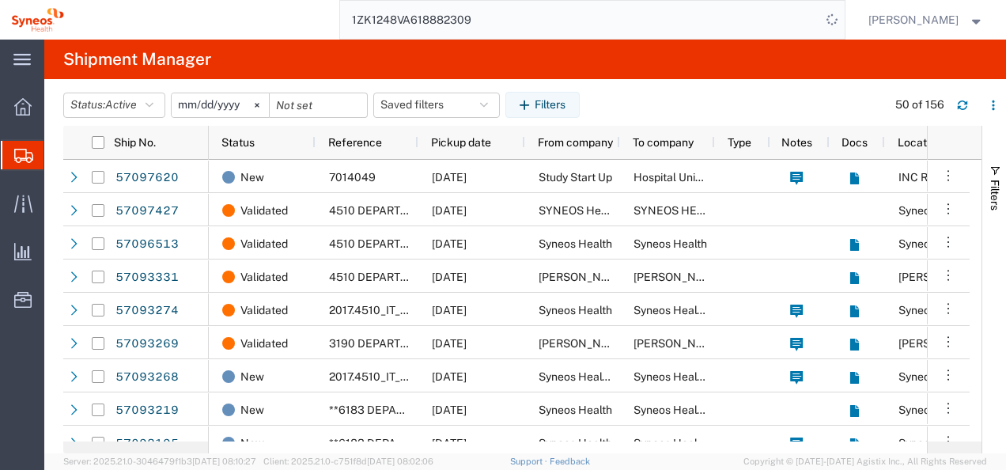 This screenshot has height=470, width=1006. What do you see at coordinates (238, 142) in the screenshot?
I see `span: Status` at bounding box center [238, 142].